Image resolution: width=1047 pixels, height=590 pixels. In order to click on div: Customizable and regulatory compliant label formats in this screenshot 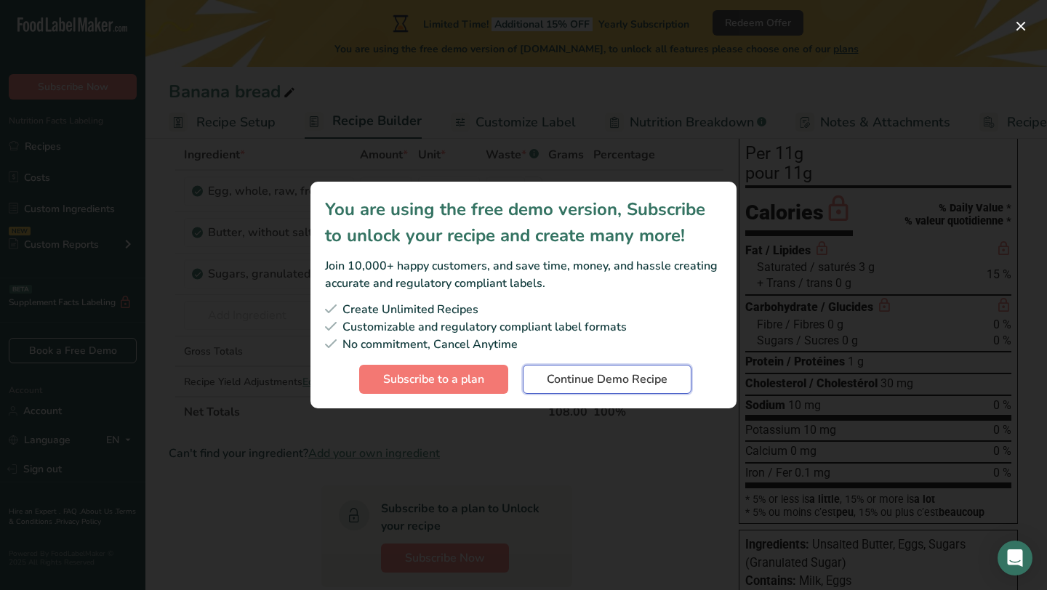, I will do `click(523, 327)`.